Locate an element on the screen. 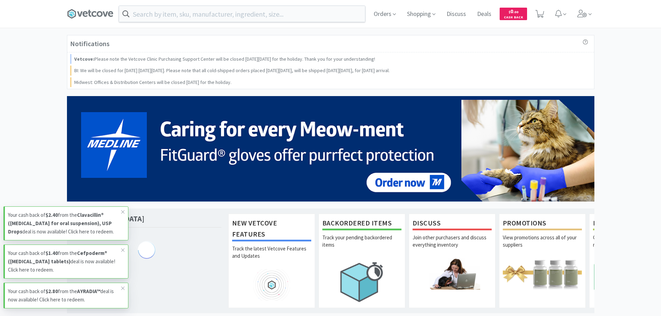 The height and width of the screenshot is (316, 661). a: Backordered ItemsTrack your pending backordered items is located at coordinates (362, 261).